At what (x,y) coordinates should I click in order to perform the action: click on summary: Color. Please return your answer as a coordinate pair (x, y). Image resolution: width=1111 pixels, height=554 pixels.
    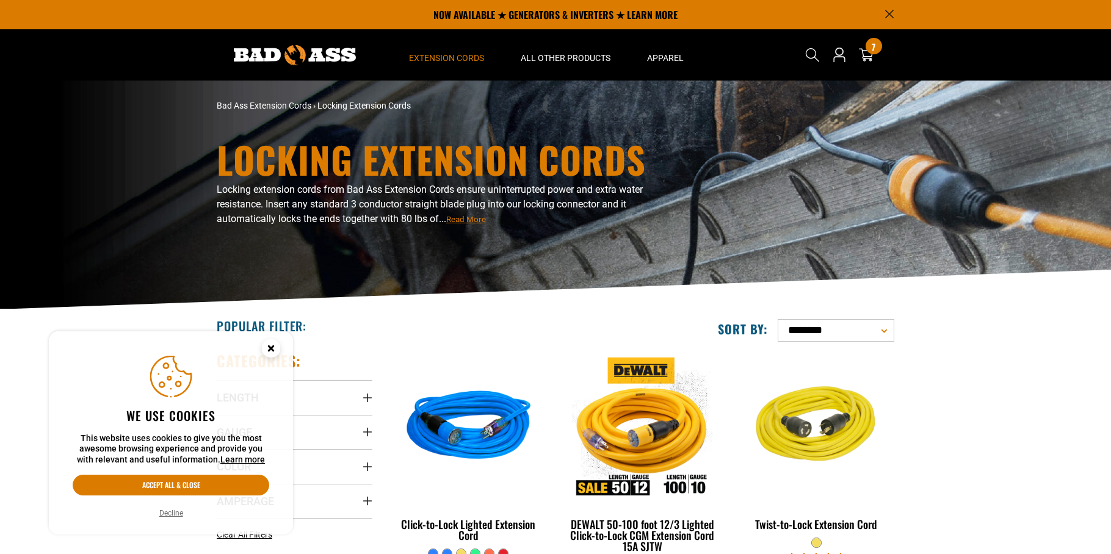
    Looking at the image, I should click on (294, 466).